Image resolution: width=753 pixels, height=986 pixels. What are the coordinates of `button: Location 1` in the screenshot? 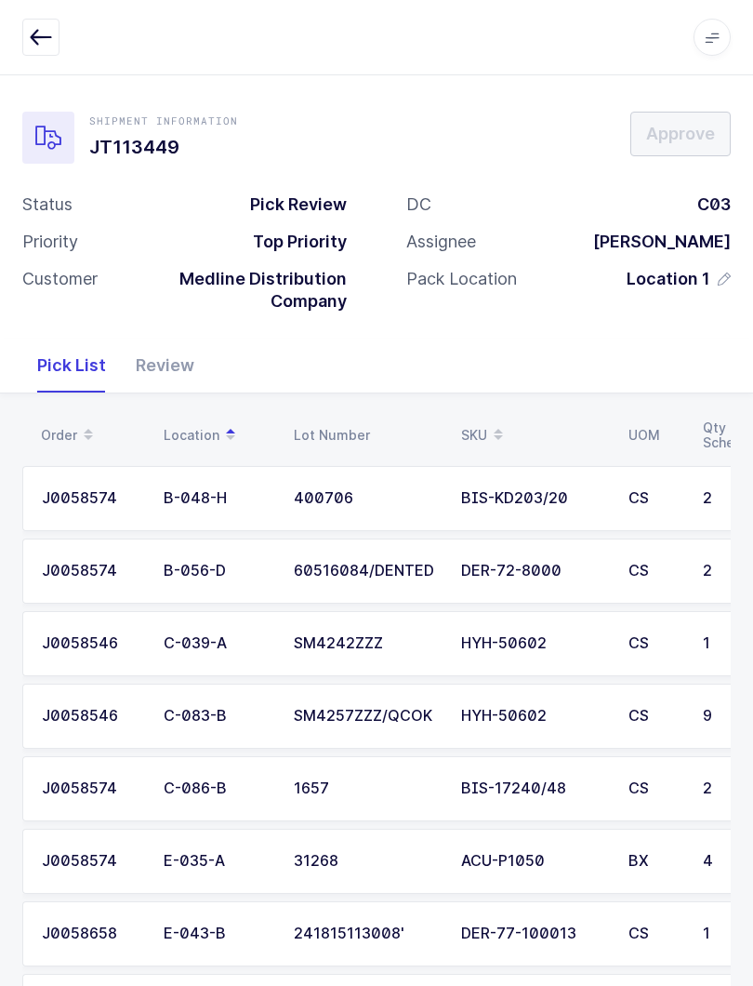 It's located at (679, 279).